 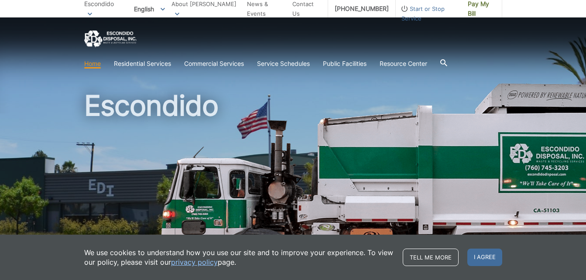 What do you see at coordinates (149, 9) in the screenshot?
I see `span: English` at bounding box center [149, 9].